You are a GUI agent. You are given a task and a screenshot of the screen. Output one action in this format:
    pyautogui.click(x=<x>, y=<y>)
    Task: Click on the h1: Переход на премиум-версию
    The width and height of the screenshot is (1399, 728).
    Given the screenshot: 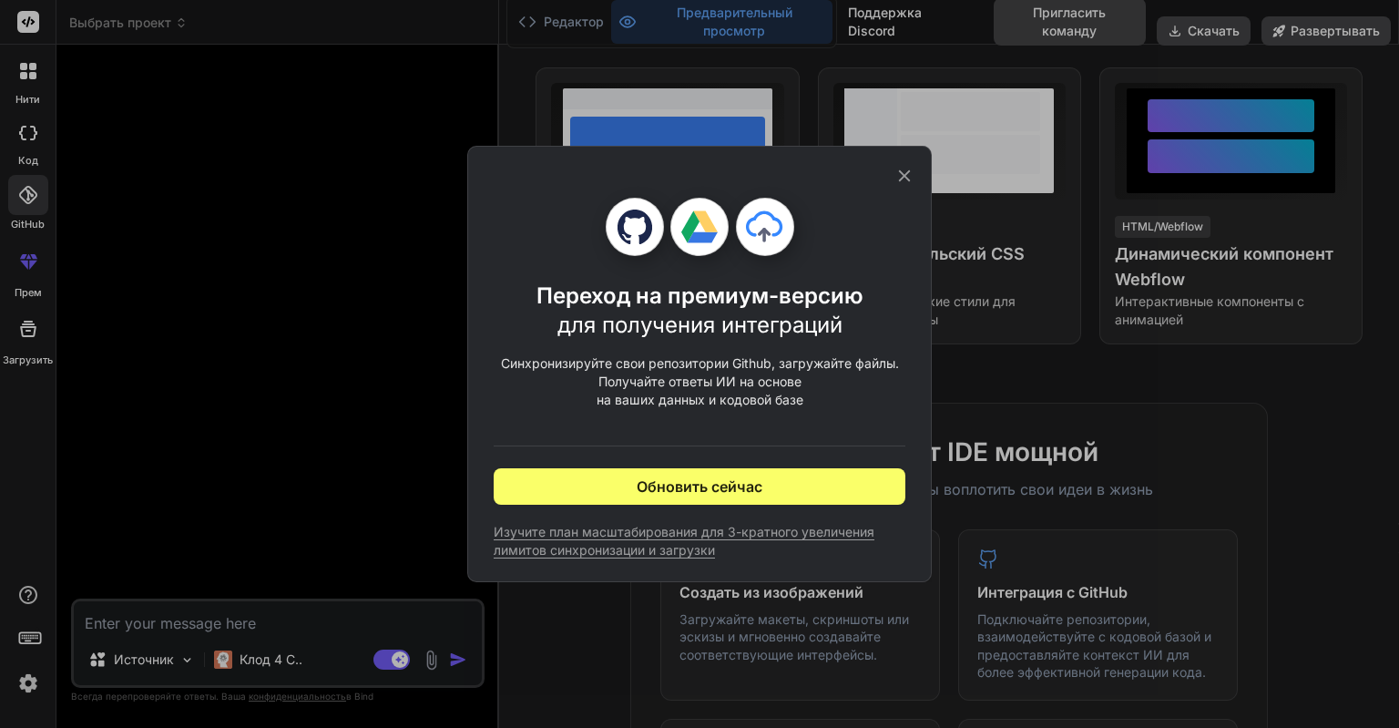 What is the action you would take?
    pyautogui.click(x=700, y=311)
    